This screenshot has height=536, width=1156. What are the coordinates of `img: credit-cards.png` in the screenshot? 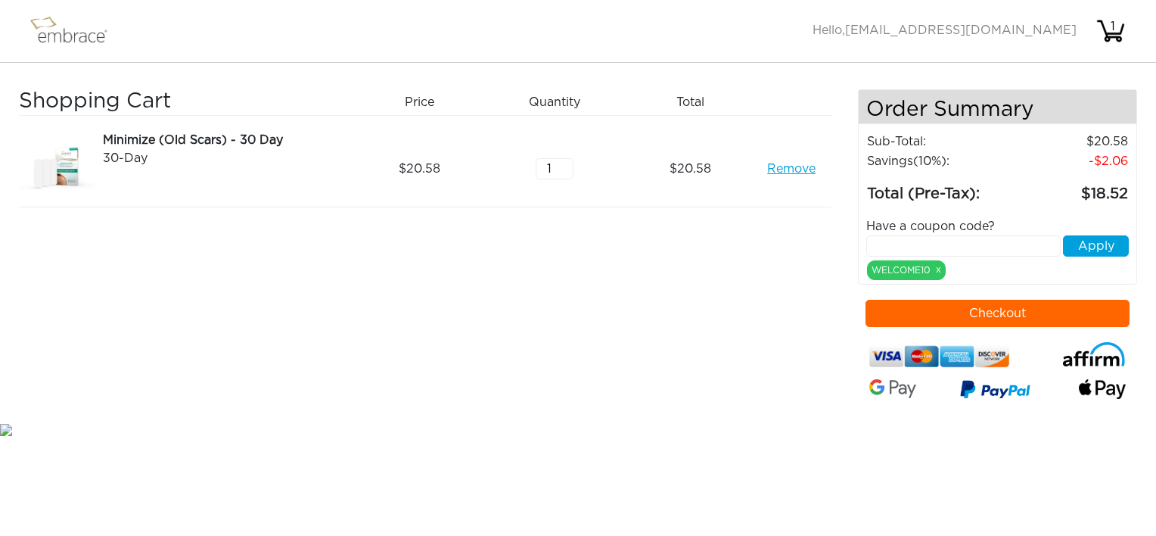 It's located at (939, 356).